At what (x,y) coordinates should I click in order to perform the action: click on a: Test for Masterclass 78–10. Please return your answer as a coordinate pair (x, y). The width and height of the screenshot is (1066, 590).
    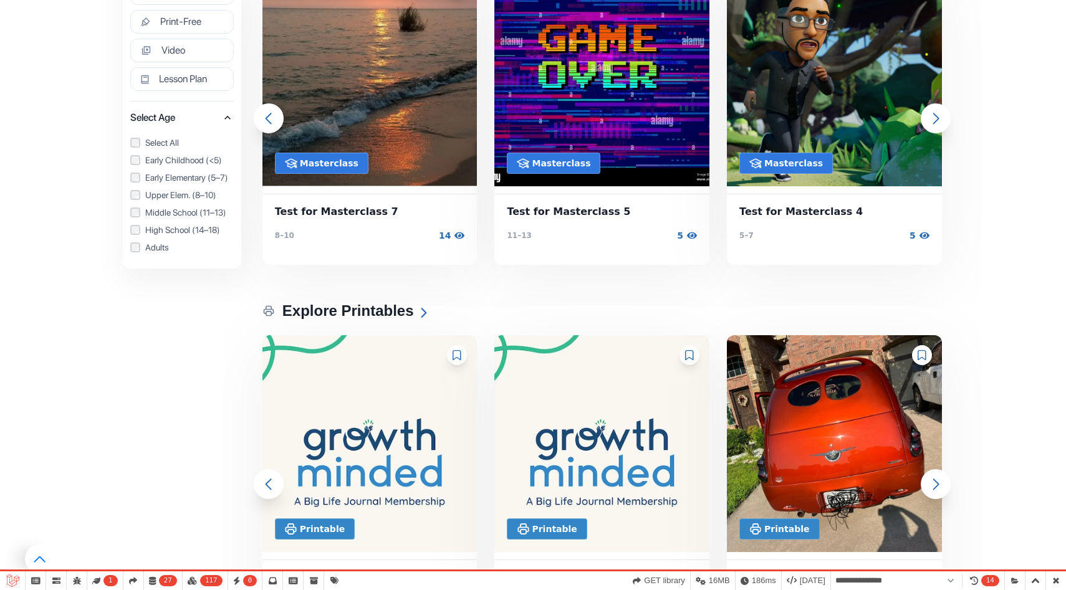
    Looking at the image, I should click on (370, 226).